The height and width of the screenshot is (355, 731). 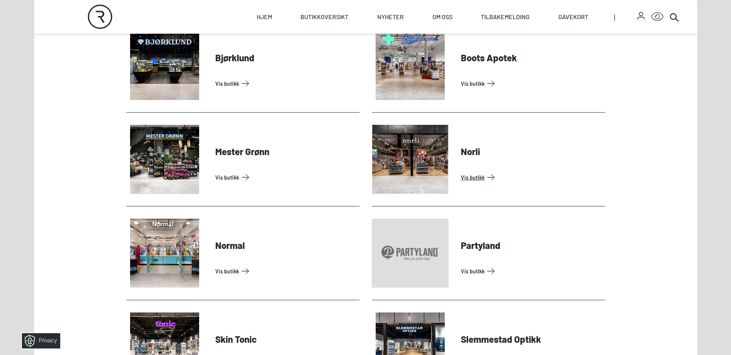 What do you see at coordinates (531, 84) in the screenshot?
I see `a: Vis Butikk: Boots Apotek` at bounding box center [531, 84].